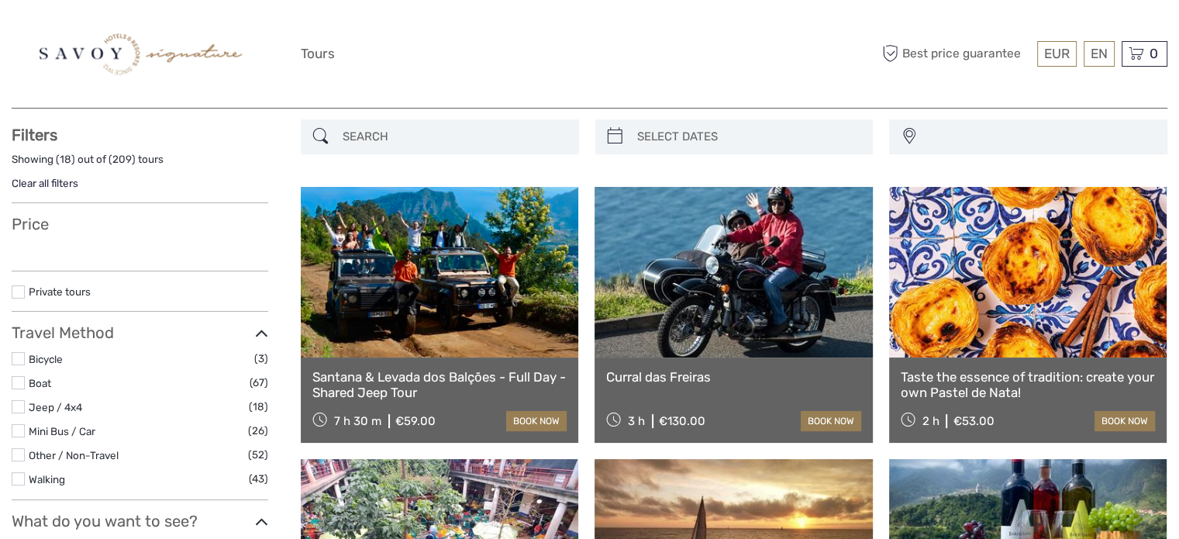 The image size is (1179, 539). Describe the element at coordinates (140, 521) in the screenshot. I see `h3: What do you want to see?` at that location.